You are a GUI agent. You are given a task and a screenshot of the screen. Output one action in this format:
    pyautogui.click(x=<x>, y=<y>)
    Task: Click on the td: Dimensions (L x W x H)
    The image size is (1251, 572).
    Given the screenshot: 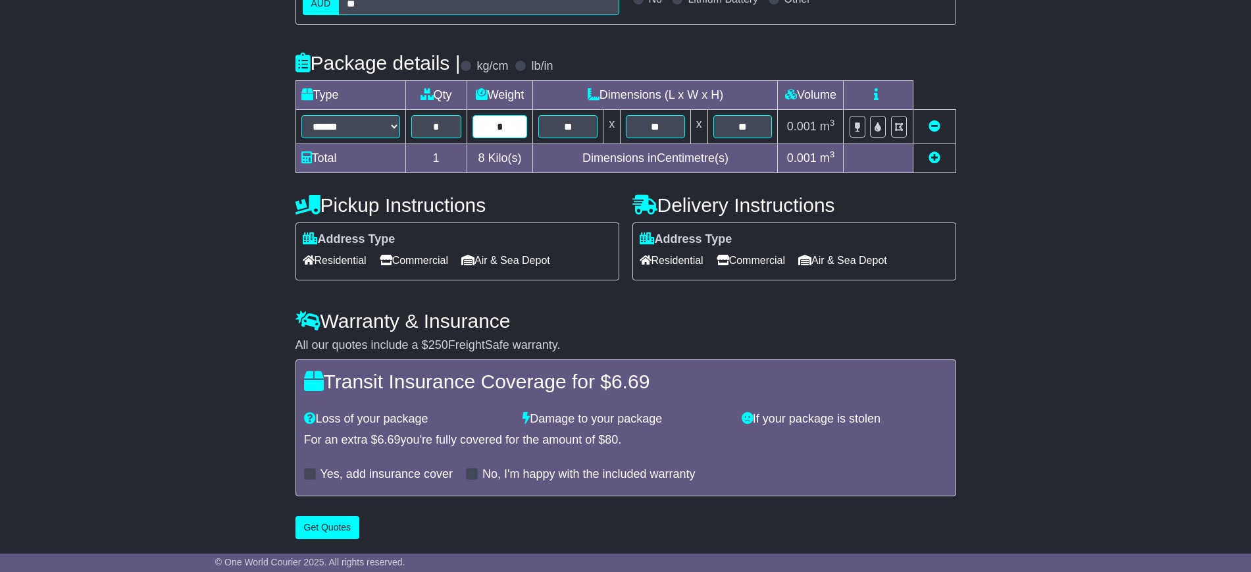 What is the action you would take?
    pyautogui.click(x=655, y=95)
    